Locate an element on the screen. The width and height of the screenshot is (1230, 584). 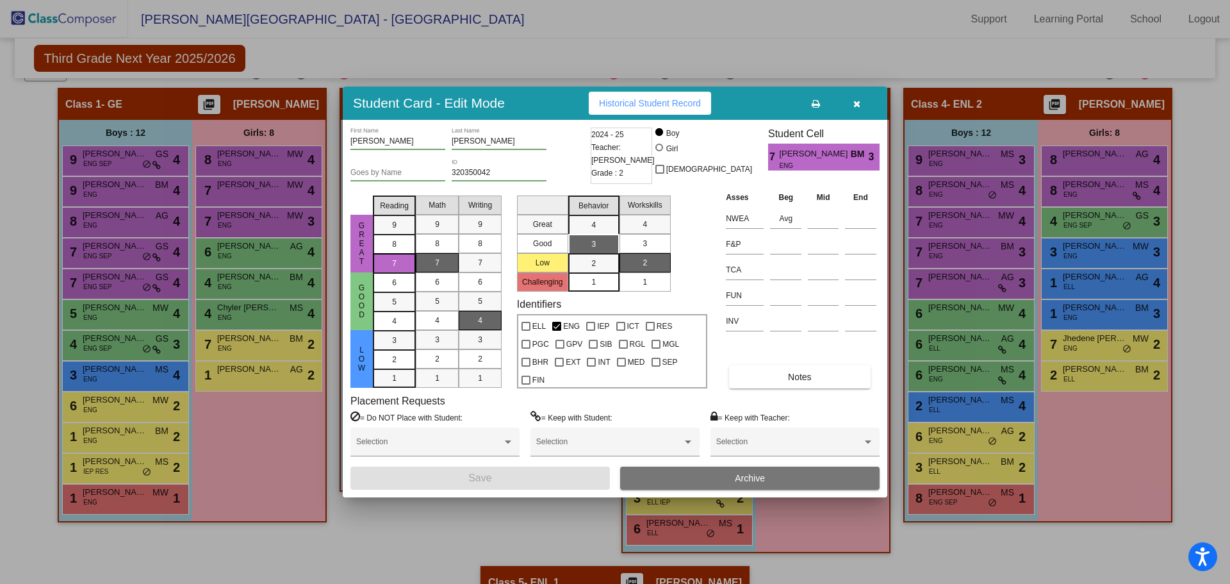
span: RGL is located at coordinates (638, 344).